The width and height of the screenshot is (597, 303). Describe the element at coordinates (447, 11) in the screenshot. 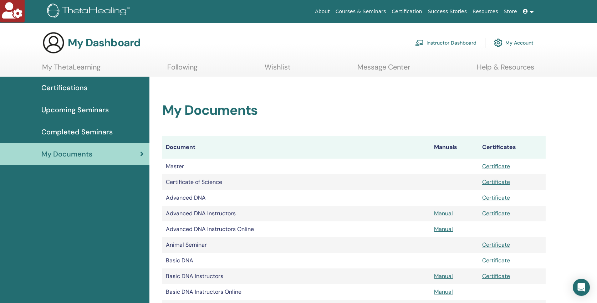

I see `a: Success Stories` at that location.